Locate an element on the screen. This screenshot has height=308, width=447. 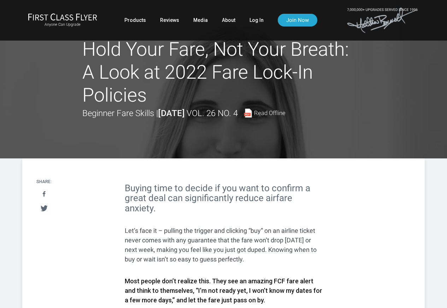
a: Log In is located at coordinates (256, 20).